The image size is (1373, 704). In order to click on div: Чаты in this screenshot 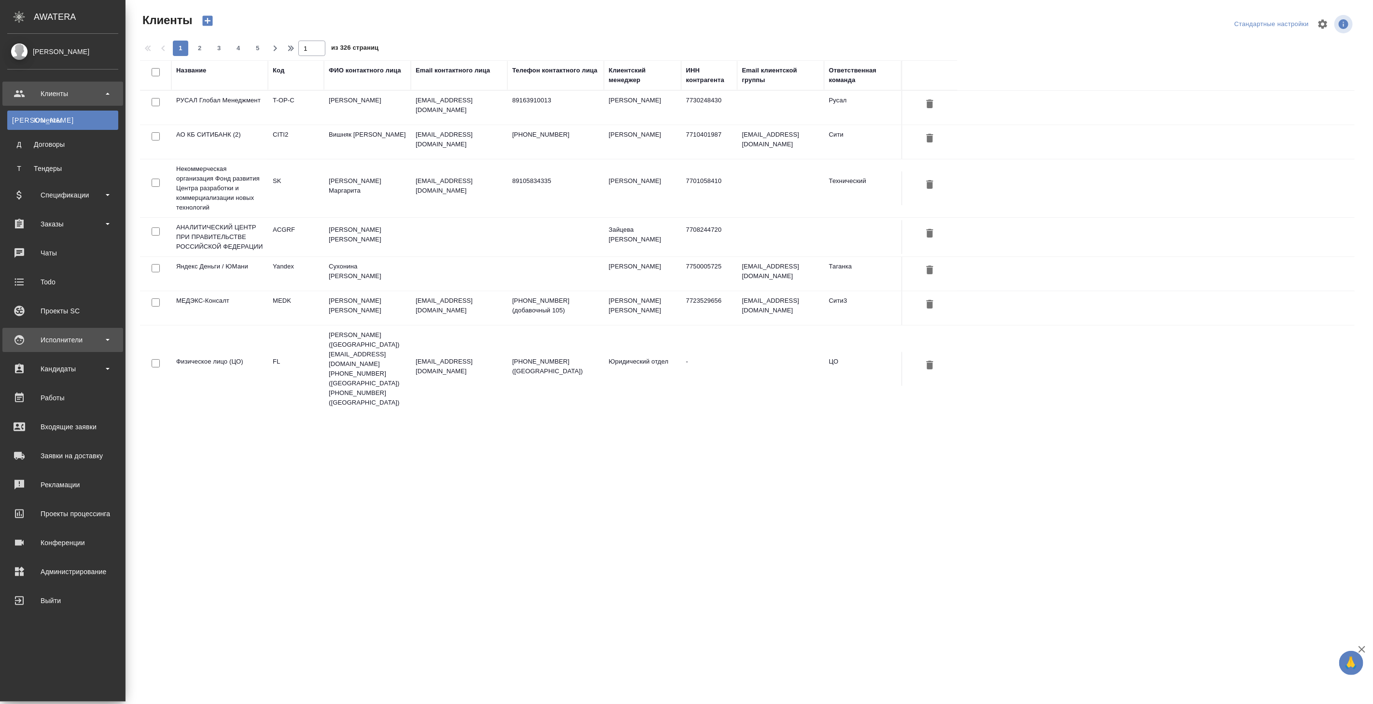, I will do `click(63, 253)`.